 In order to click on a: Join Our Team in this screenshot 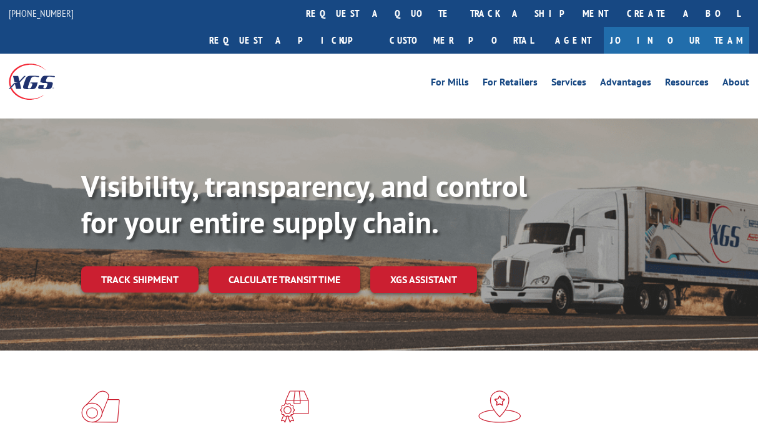, I will do `click(676, 40)`.